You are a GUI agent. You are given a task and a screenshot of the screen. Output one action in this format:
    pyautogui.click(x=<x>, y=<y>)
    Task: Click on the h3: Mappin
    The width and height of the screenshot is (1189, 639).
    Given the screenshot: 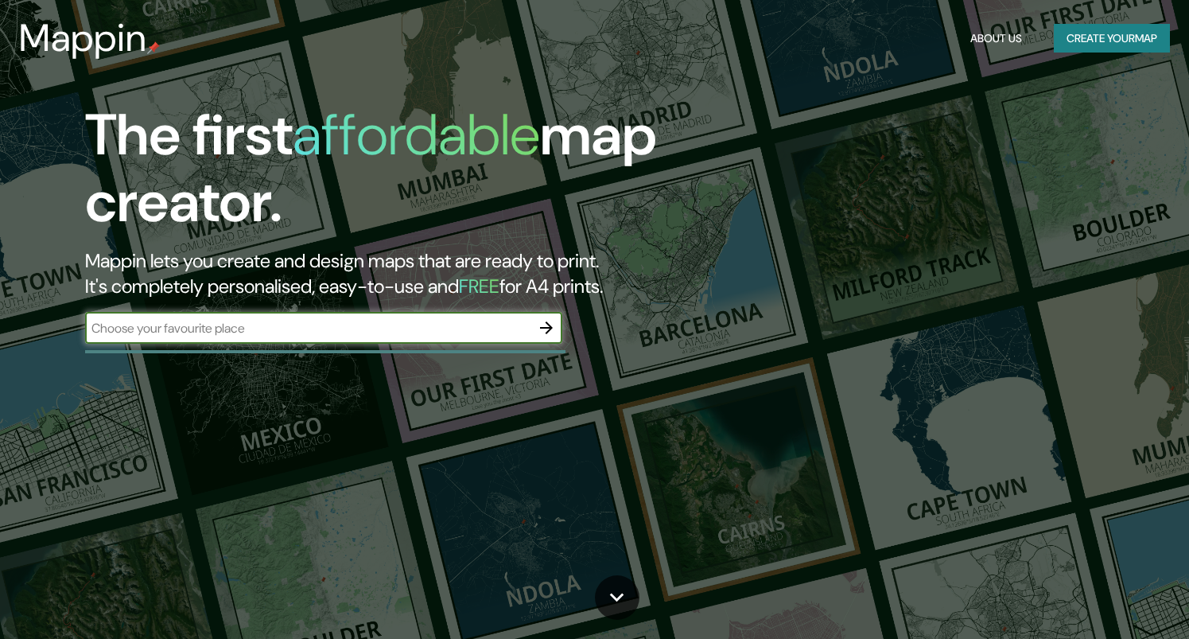 What is the action you would take?
    pyautogui.click(x=83, y=38)
    